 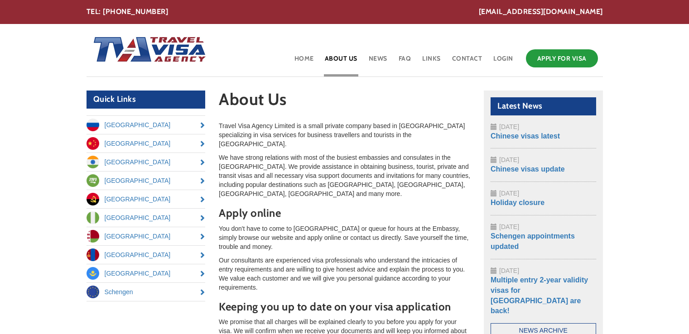 I want to click on p: Our consultants are experienced visa professionals who understand the intricacies of entry requir..., so click(x=344, y=274).